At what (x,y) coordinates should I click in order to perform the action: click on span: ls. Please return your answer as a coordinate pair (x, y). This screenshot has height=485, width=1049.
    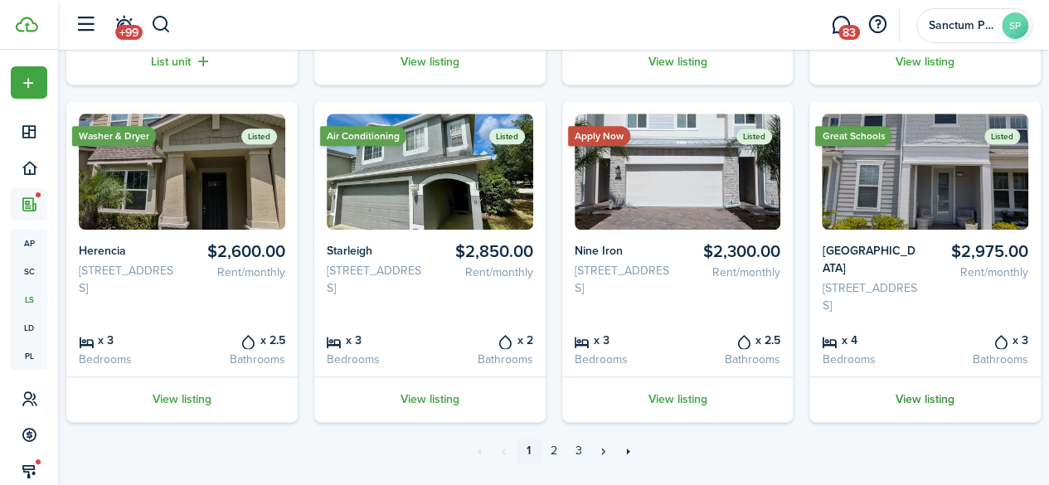
    Looking at the image, I should click on (29, 299).